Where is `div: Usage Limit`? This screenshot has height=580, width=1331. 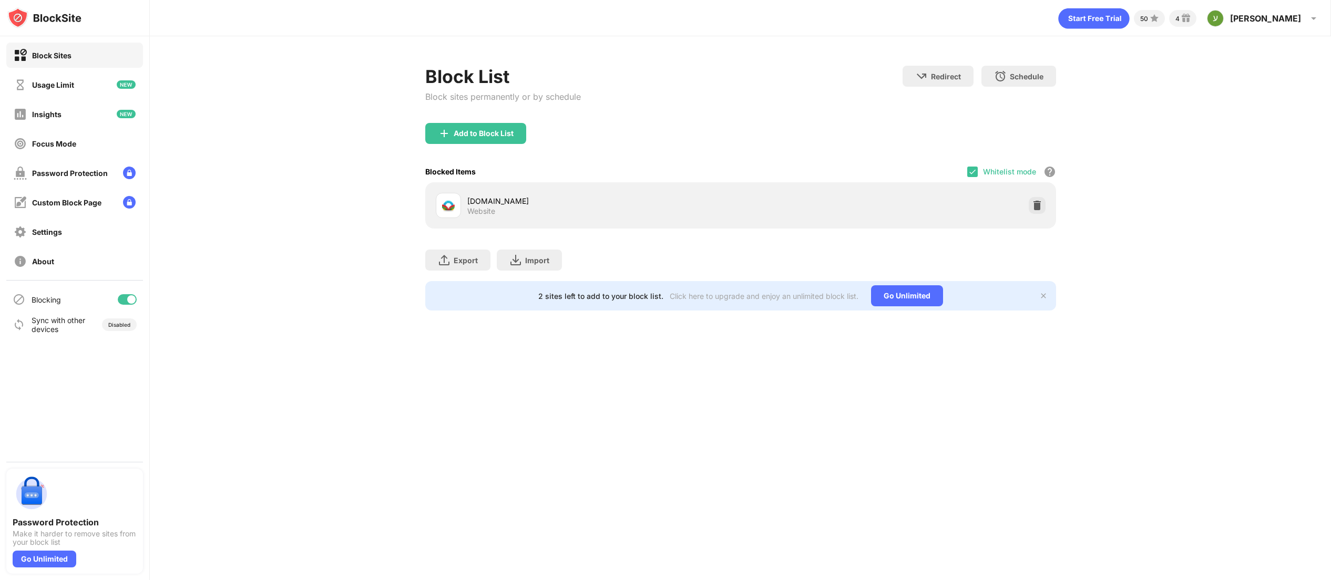
div: Usage Limit is located at coordinates (53, 85).